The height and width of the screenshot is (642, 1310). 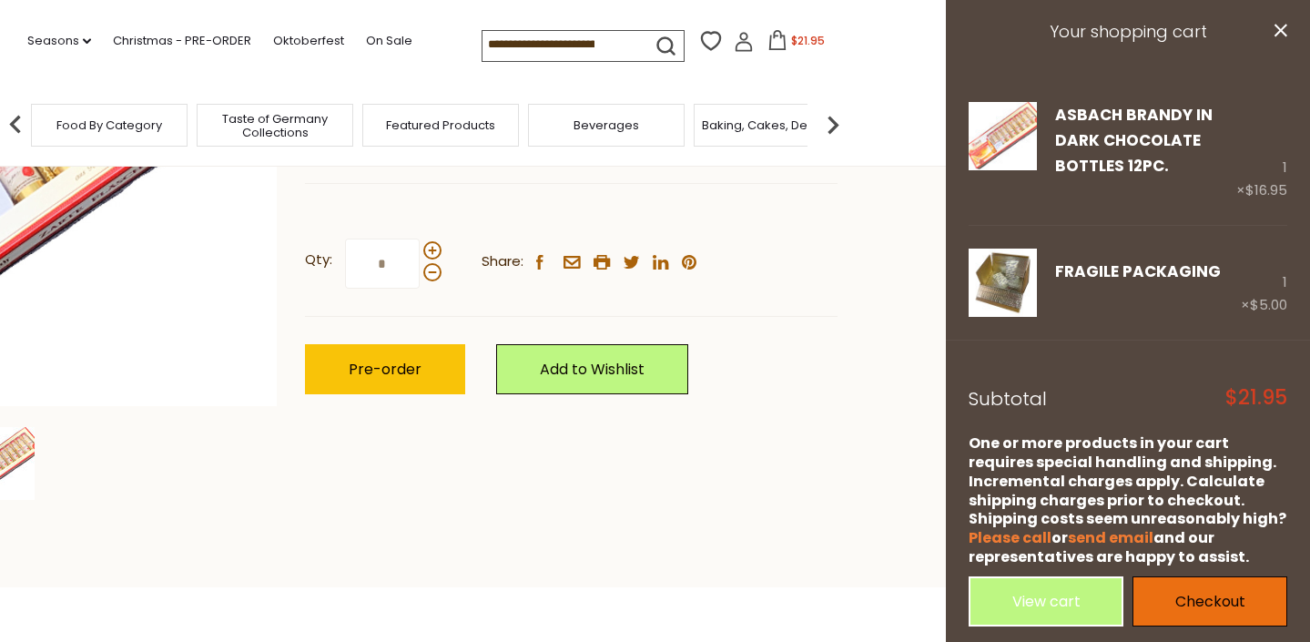 I want to click on a: Taste of Germany Collections, so click(x=275, y=126).